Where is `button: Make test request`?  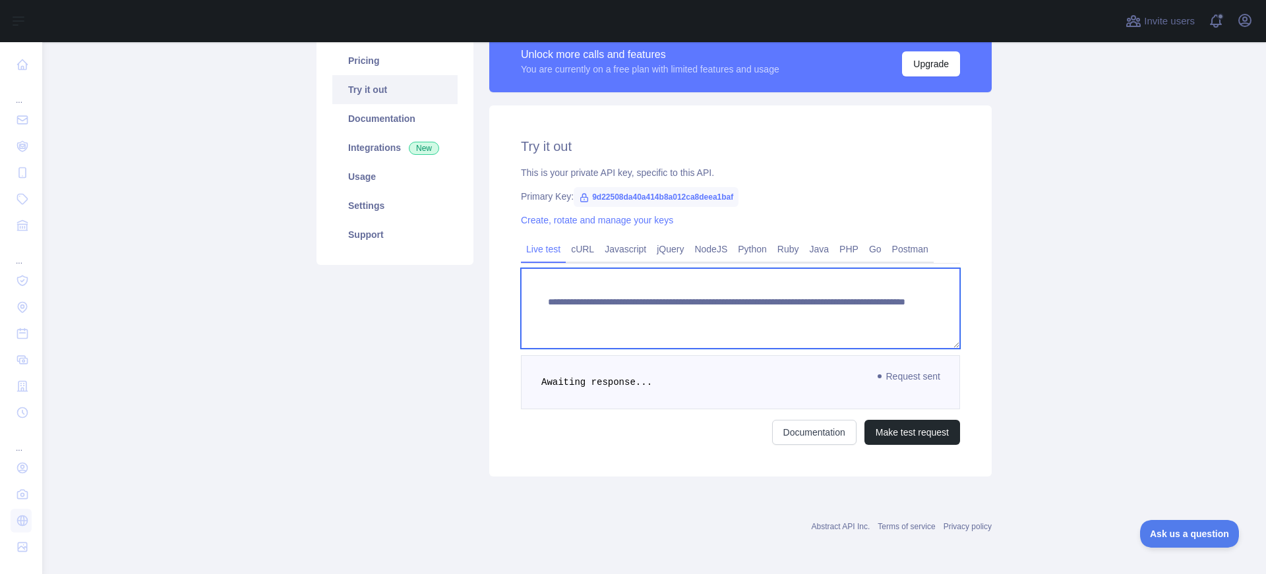
button: Make test request is located at coordinates (912, 433).